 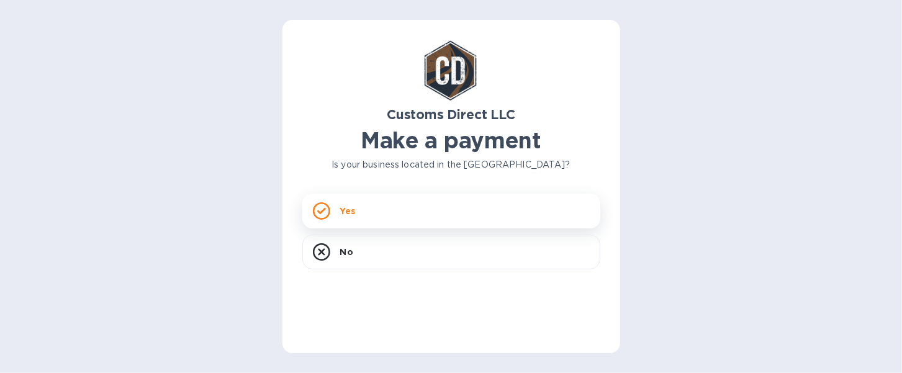 I want to click on p: Yes, so click(x=348, y=211).